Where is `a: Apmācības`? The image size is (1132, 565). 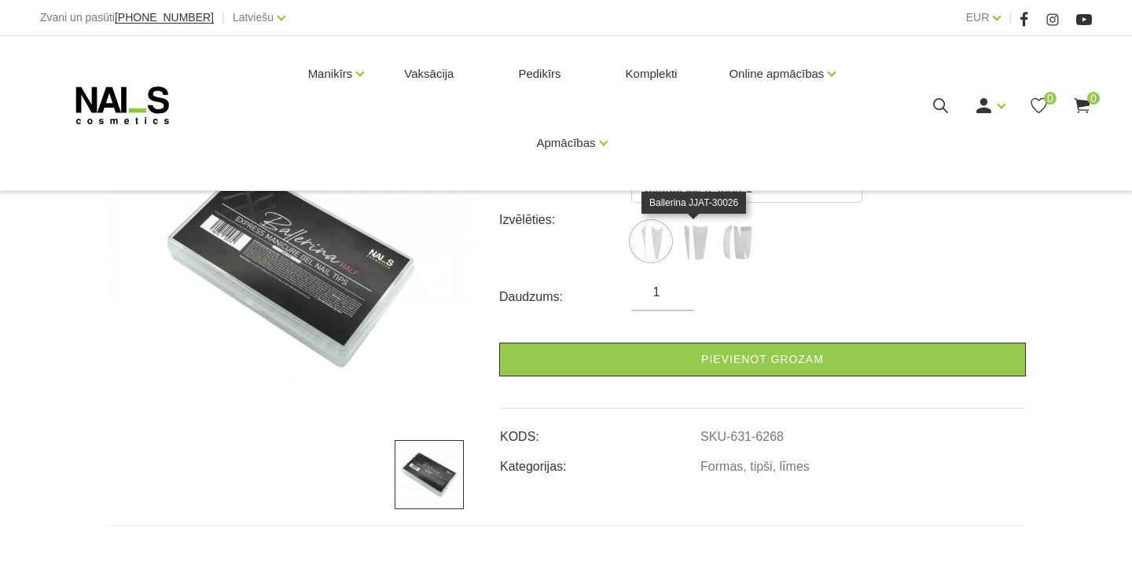 a: Apmācības is located at coordinates (565, 143).